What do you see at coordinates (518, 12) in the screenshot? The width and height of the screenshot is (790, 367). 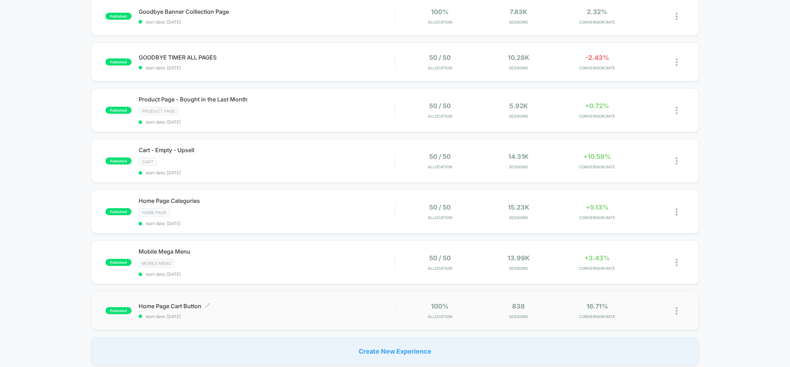 I see `span: 7.83k` at bounding box center [518, 12].